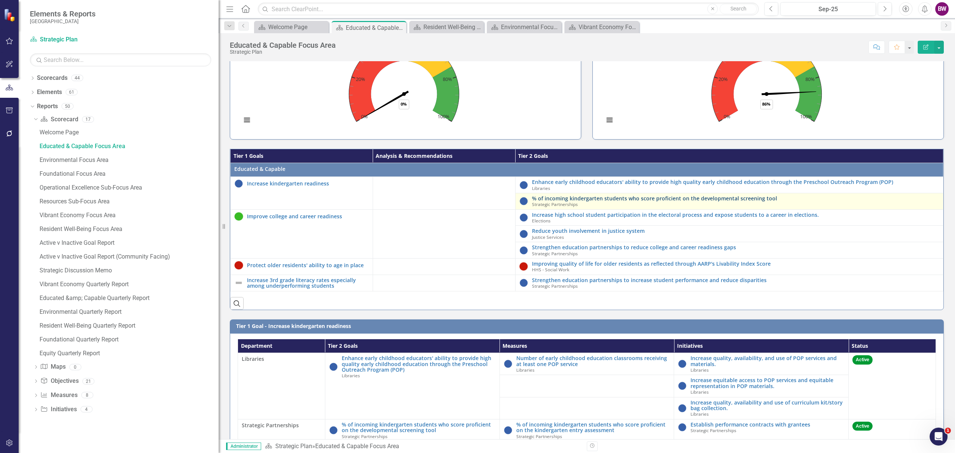  What do you see at coordinates (530, 27) in the screenshot?
I see `div: Environmental Focus Area` at bounding box center [530, 27].